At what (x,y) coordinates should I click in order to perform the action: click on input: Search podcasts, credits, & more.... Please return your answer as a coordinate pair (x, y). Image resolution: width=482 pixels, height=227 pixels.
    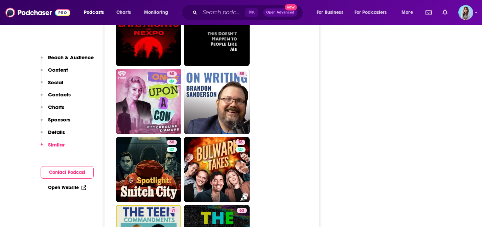
    Looking at the image, I should click on (223, 13).